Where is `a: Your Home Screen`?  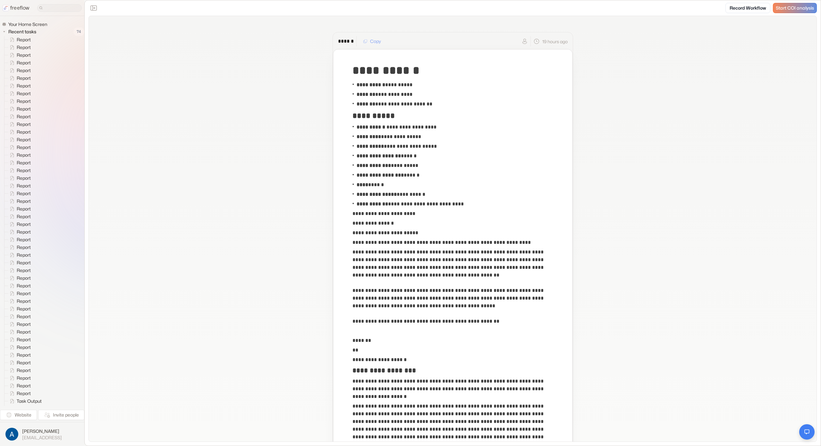
a: Your Home Screen is located at coordinates (26, 24).